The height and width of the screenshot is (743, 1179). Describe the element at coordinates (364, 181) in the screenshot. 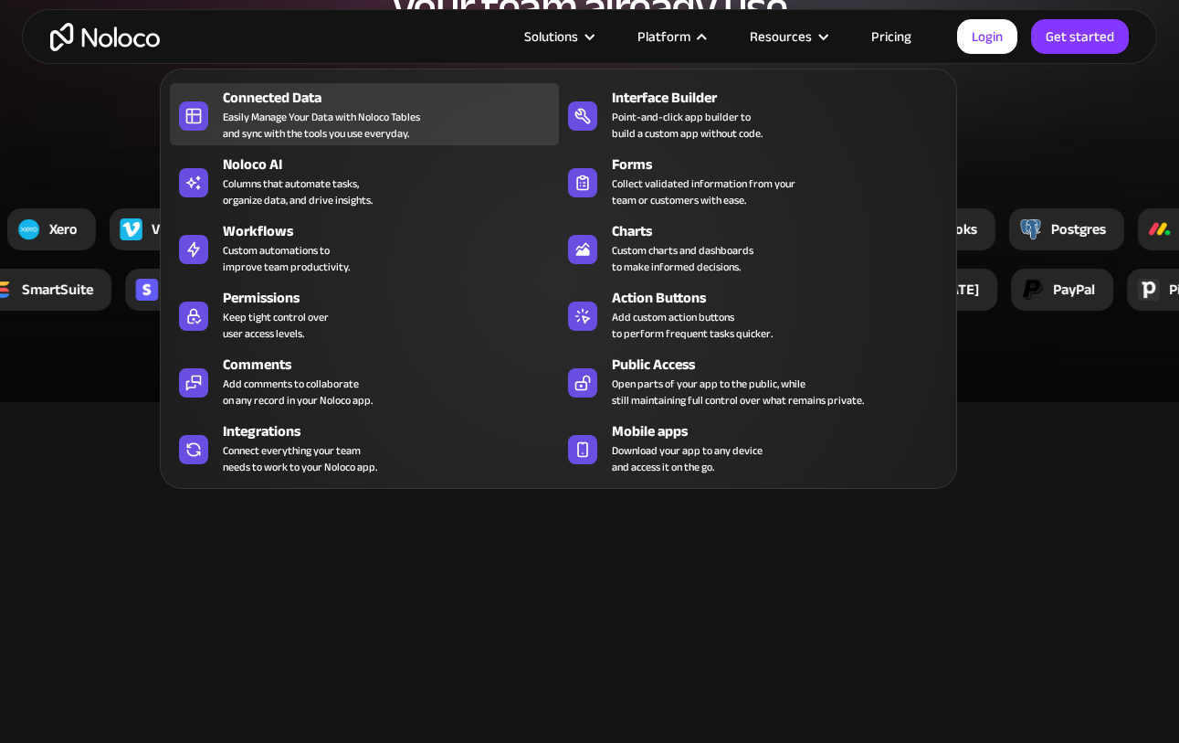

I see `a: Noloco AIColumns that automate tasks,organize data, and drive insights.` at that location.